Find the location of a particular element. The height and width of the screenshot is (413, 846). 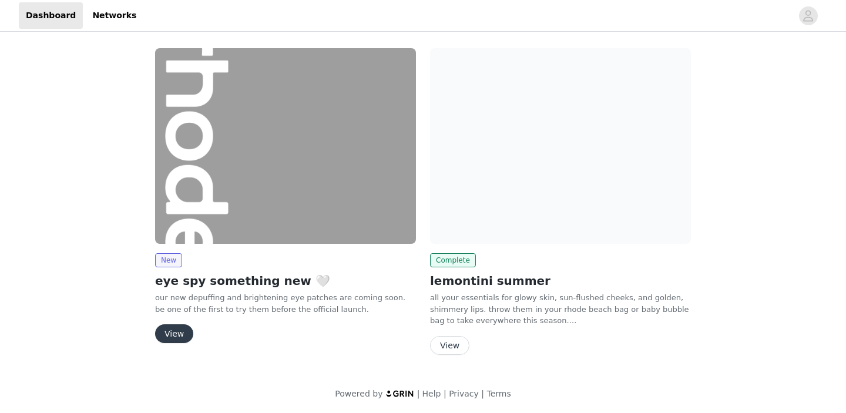

a: Privacy is located at coordinates (464, 394).